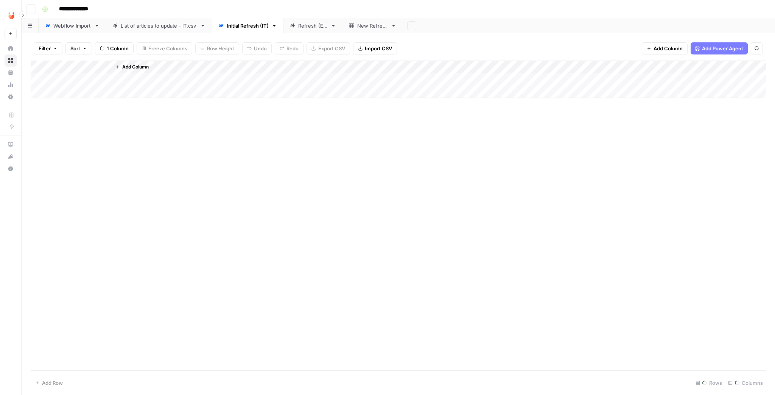  What do you see at coordinates (313, 26) in the screenshot?
I see `a: Refresh (ES)` at bounding box center [313, 26].